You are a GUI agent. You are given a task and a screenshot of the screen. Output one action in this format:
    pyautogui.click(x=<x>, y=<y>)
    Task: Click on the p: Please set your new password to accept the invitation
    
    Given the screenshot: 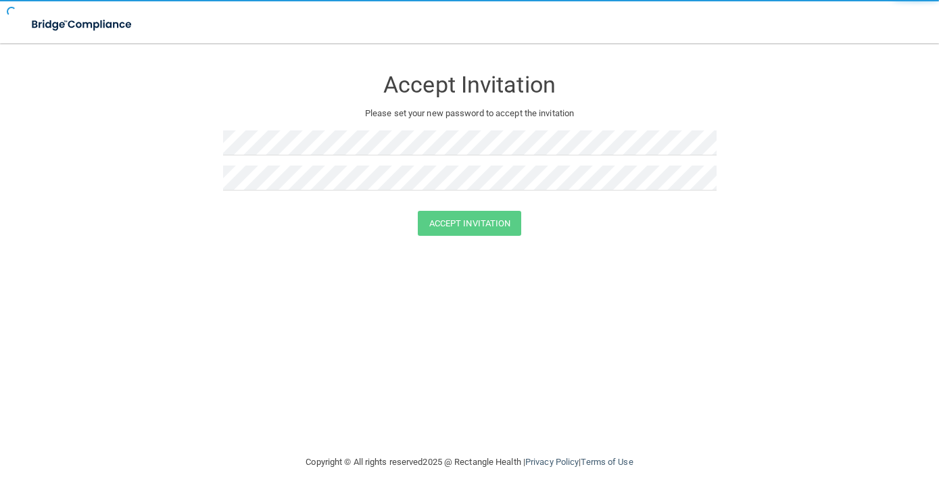 What is the action you would take?
    pyautogui.click(x=470, y=114)
    